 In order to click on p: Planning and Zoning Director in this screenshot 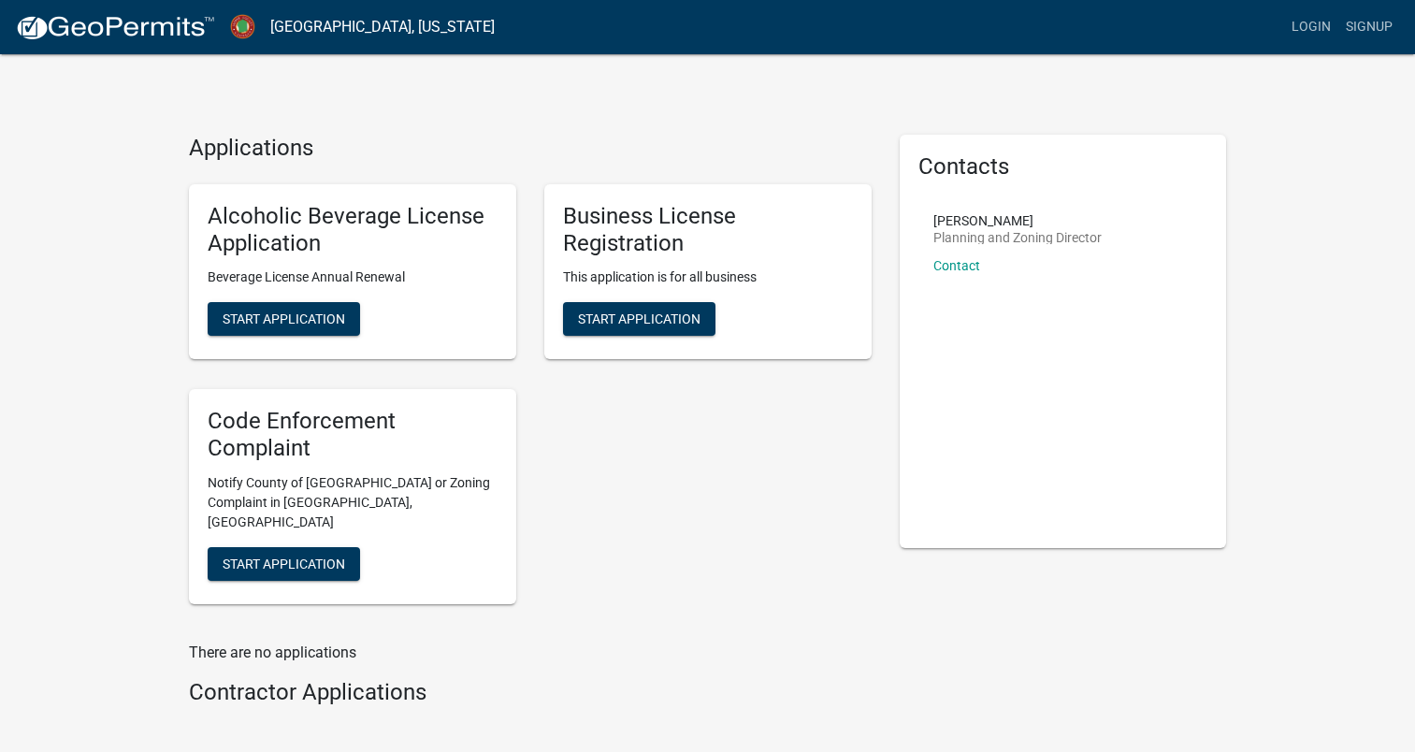, I will do `click(1018, 238)`.